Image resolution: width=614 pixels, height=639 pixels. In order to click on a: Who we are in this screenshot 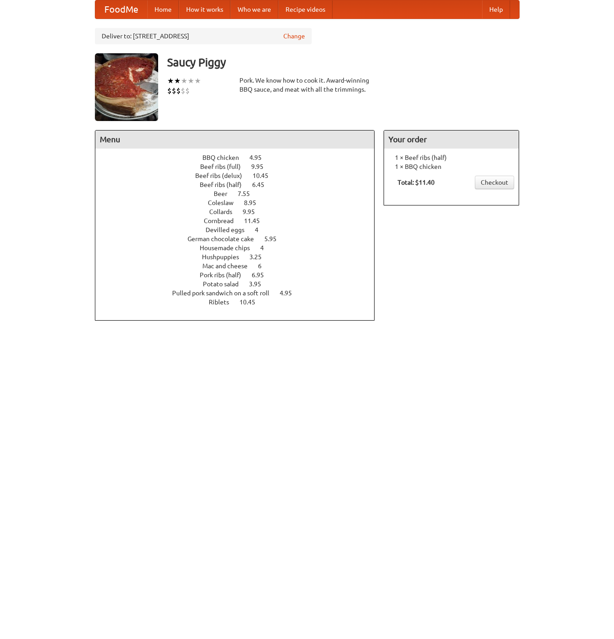, I will do `click(254, 9)`.